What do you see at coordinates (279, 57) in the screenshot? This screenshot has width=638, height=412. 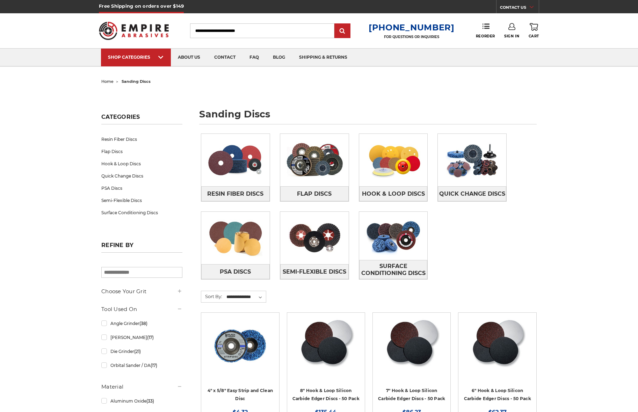 I see `a: blog` at bounding box center [279, 57].